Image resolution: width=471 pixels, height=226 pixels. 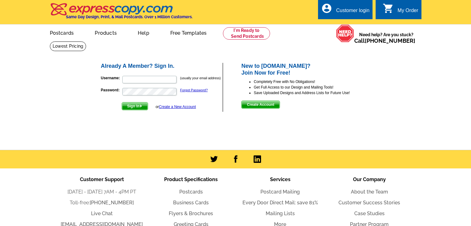 What do you see at coordinates (102, 214) in the screenshot?
I see `a: Live Chat` at bounding box center [102, 214].